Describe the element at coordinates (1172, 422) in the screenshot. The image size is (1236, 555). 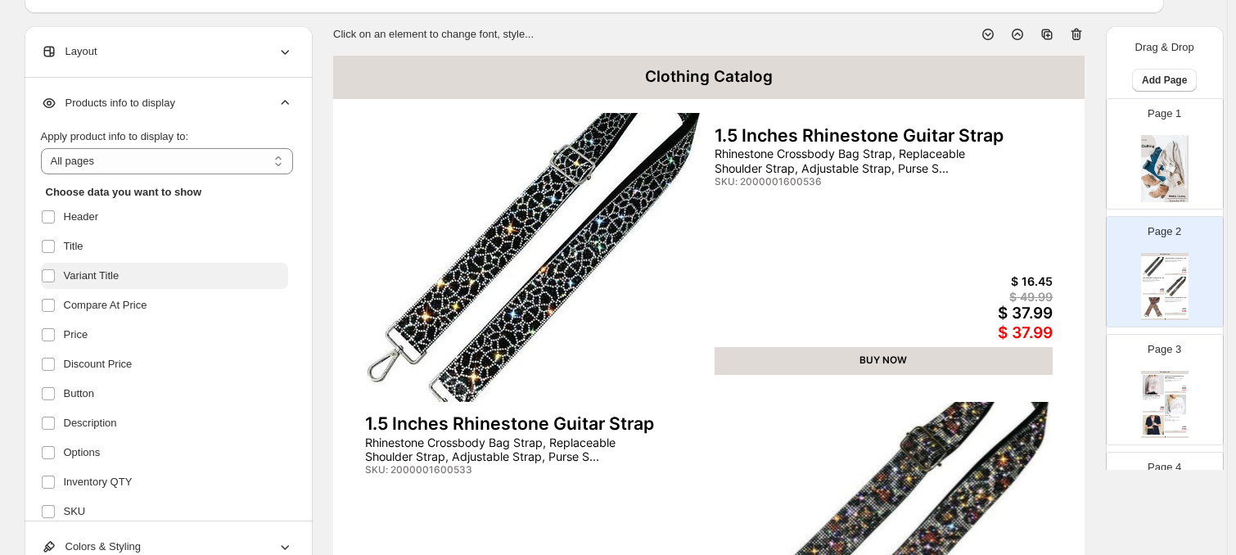
I see `div: SKU: 2000000442676` at that location.